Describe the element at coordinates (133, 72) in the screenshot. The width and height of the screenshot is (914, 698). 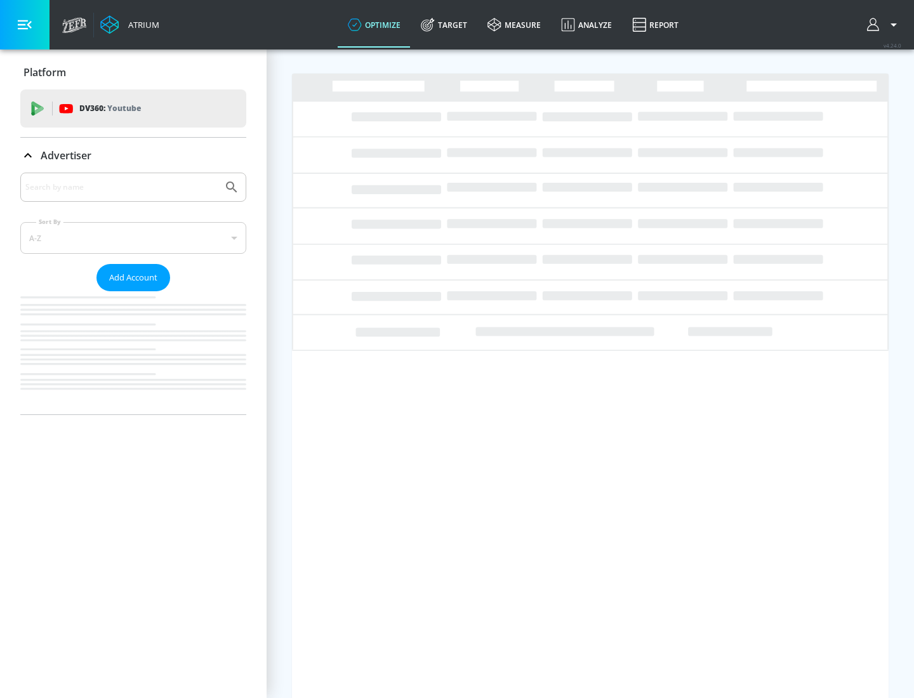
I see `div: Platform` at that location.